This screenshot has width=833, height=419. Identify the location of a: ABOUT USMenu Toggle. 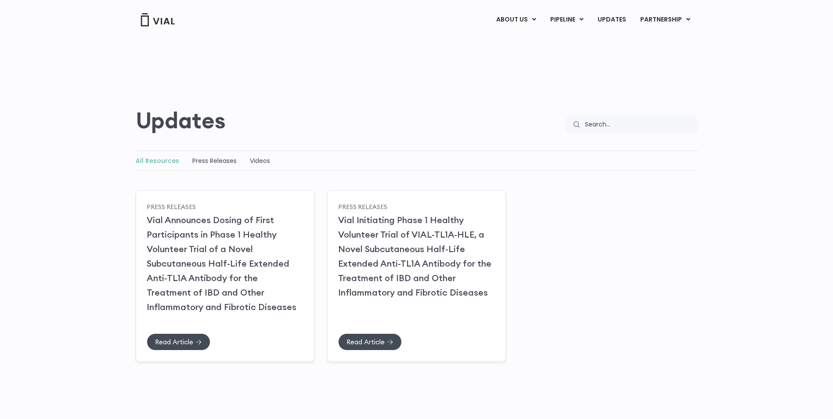
(516, 20).